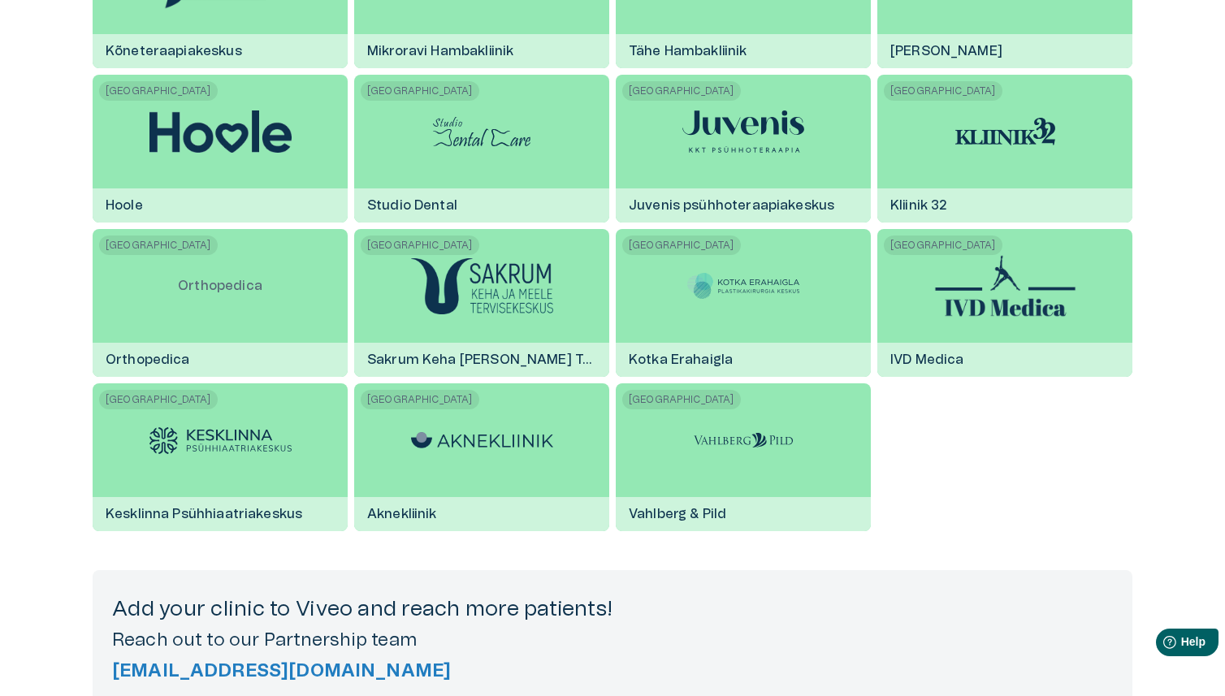 Image resolution: width=1225 pixels, height=696 pixels. I want to click on span: Help, so click(95, 19).